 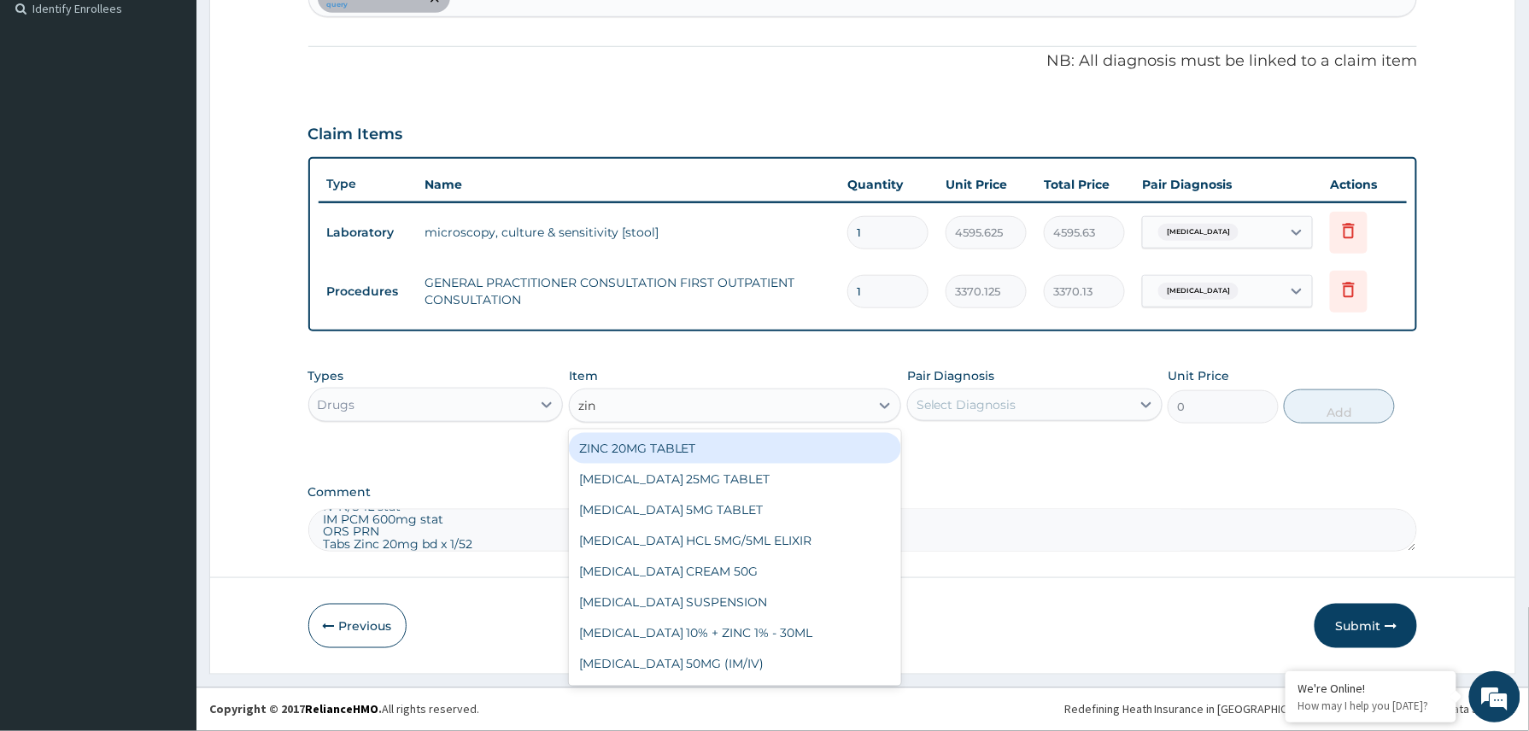 I want to click on label: Comment, so click(x=862, y=492).